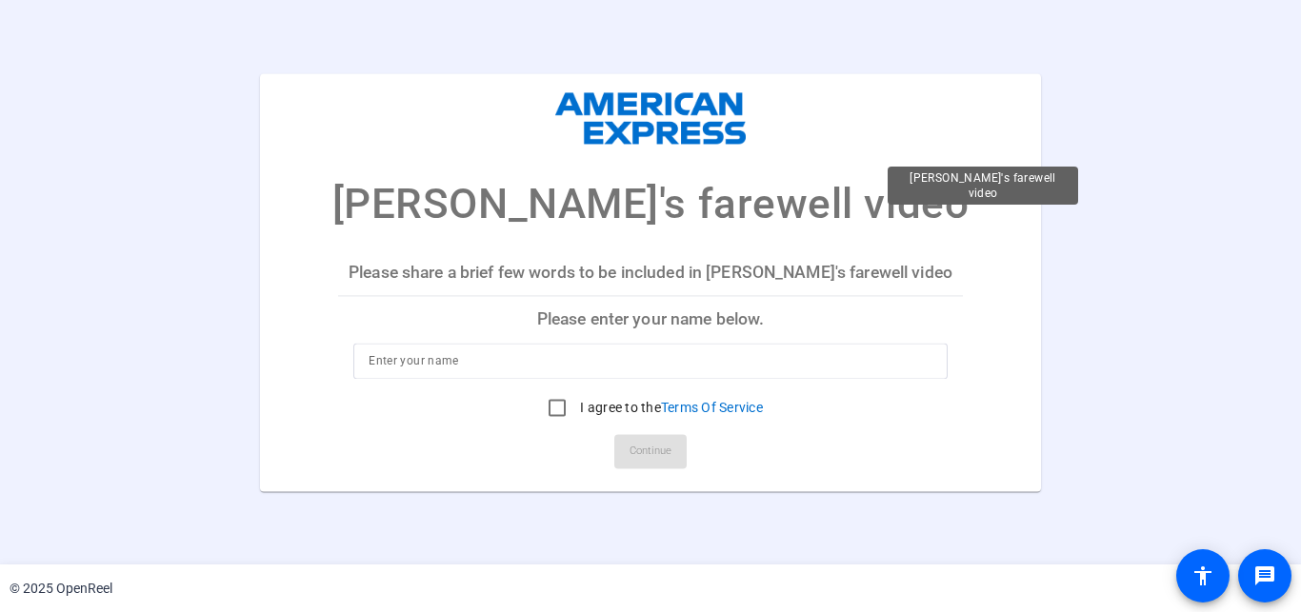  I want to click on mat-icon: accessibility, so click(1203, 576).